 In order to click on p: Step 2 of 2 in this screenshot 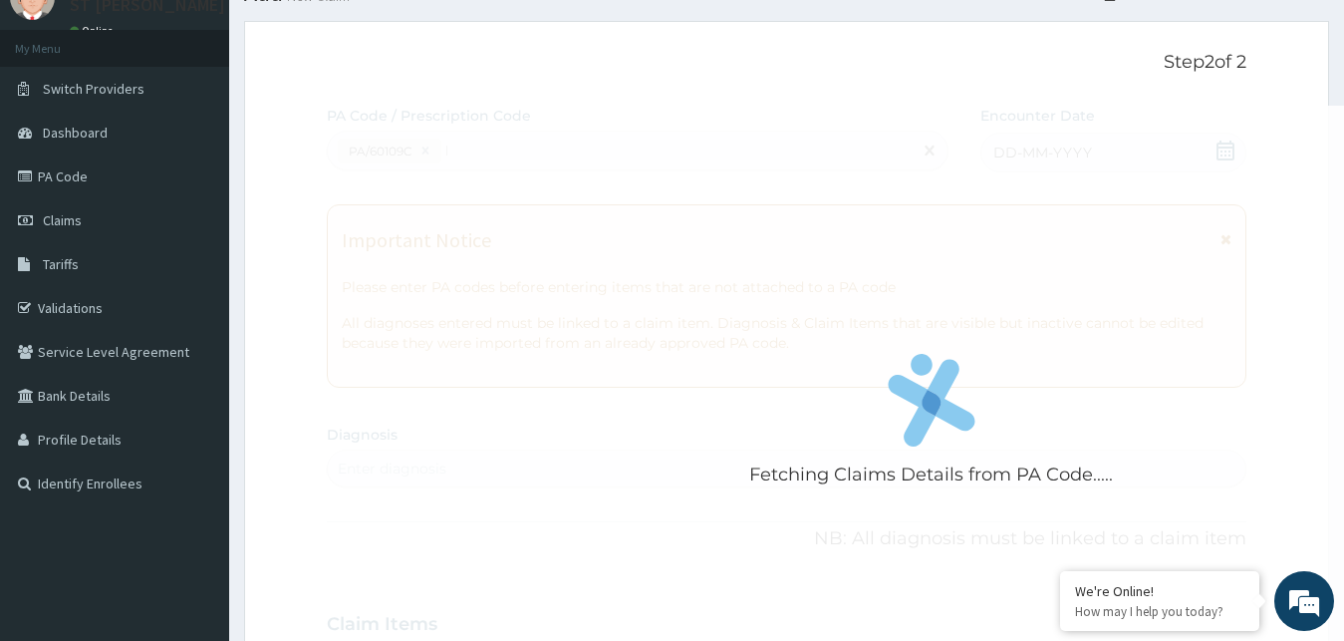, I will do `click(787, 63)`.